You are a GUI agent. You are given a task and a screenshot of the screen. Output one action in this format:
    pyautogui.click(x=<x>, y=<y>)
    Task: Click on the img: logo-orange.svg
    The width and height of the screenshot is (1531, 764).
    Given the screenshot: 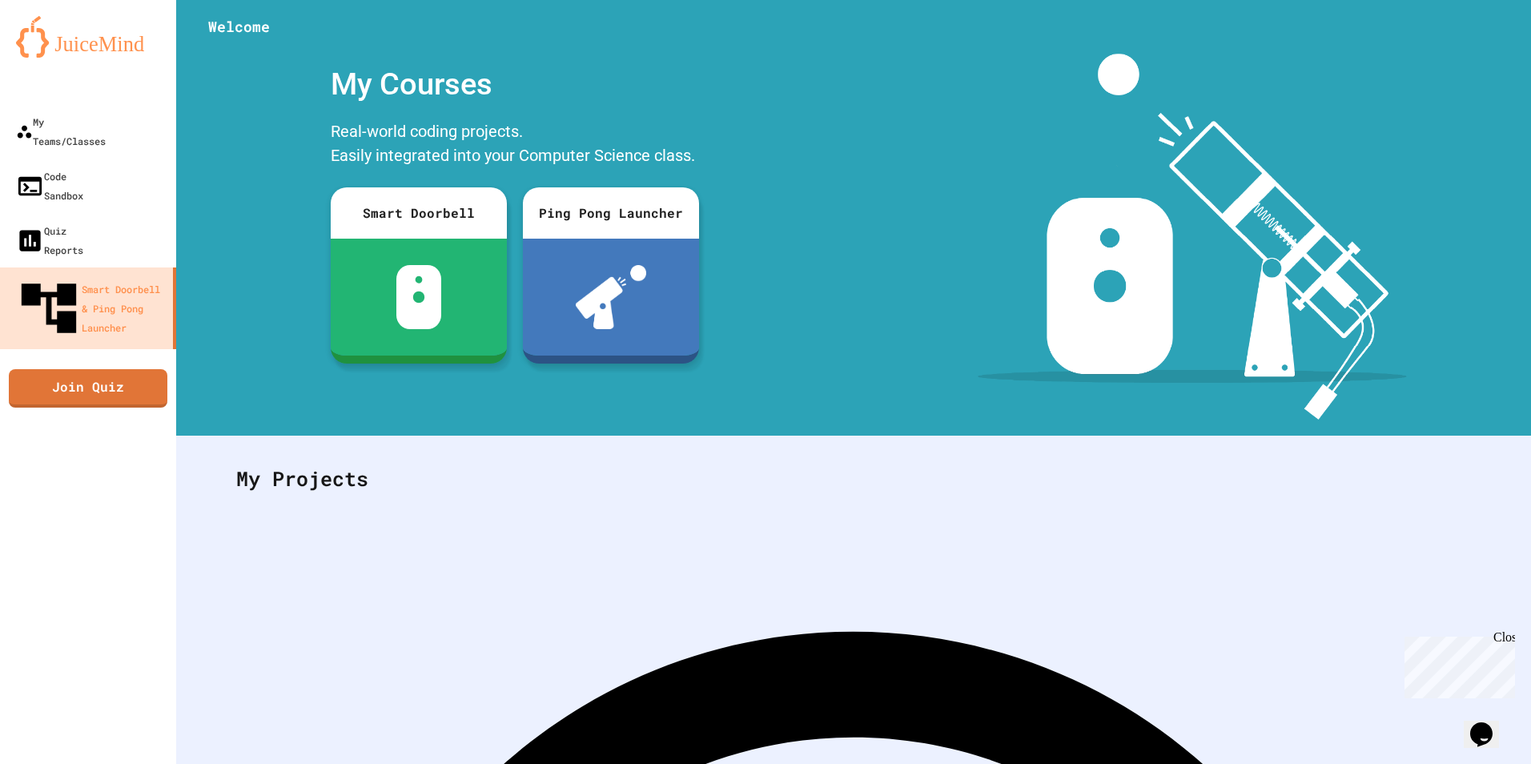 What is the action you would take?
    pyautogui.click(x=88, y=37)
    